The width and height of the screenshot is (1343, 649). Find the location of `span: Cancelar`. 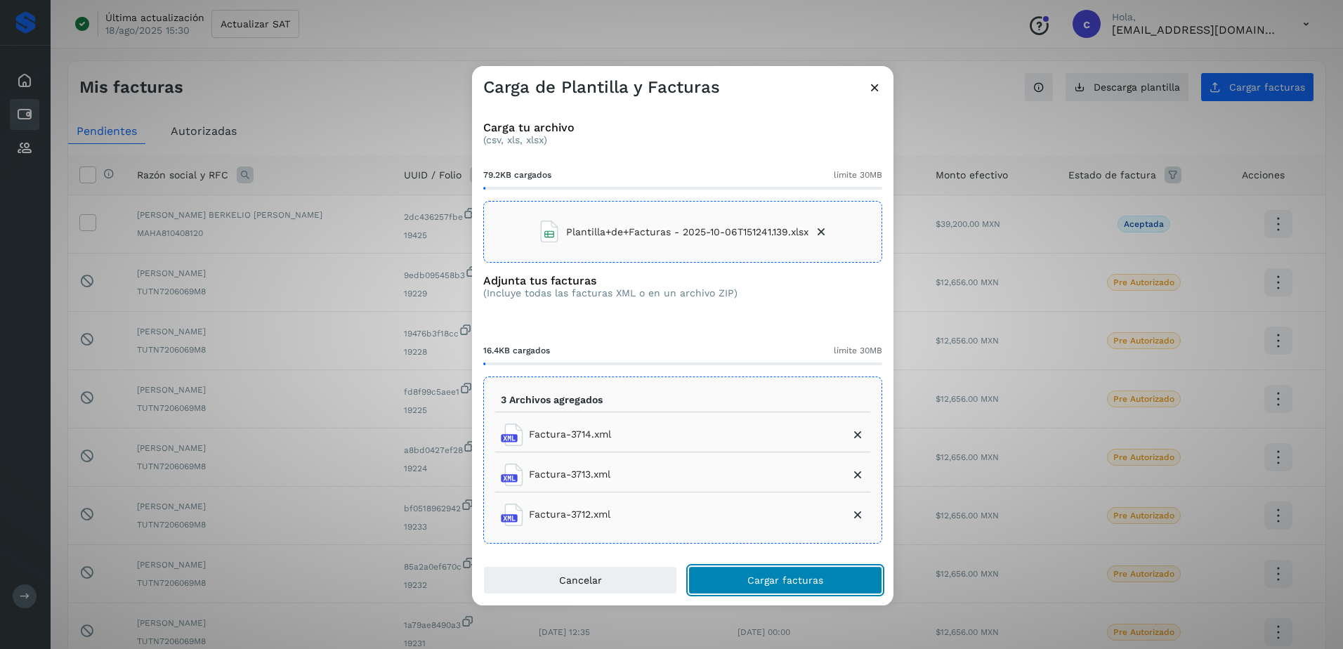

span: Cancelar is located at coordinates (580, 580).